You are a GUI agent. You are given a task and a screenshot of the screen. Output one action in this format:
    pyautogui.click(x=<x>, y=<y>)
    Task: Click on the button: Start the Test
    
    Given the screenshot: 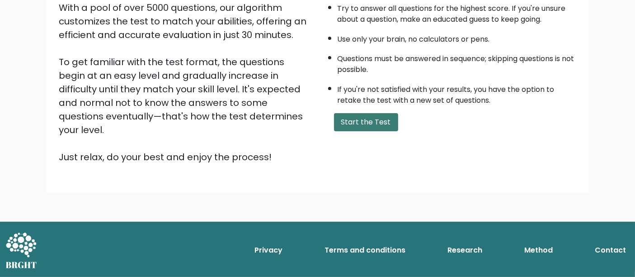 What is the action you would take?
    pyautogui.click(x=366, y=122)
    